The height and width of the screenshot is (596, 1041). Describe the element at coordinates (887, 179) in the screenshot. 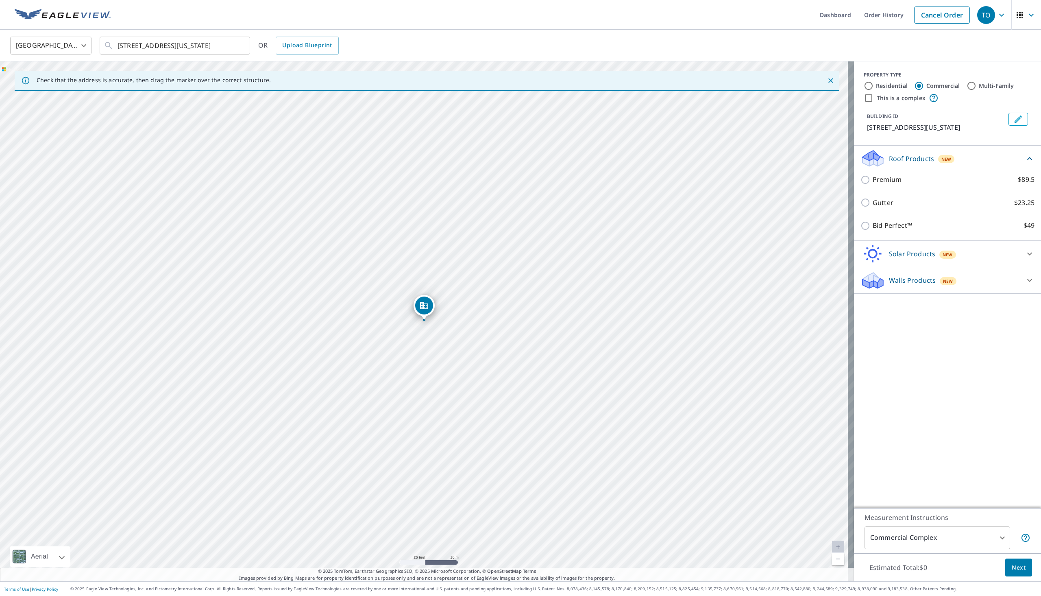

I see `p: Premium` at that location.